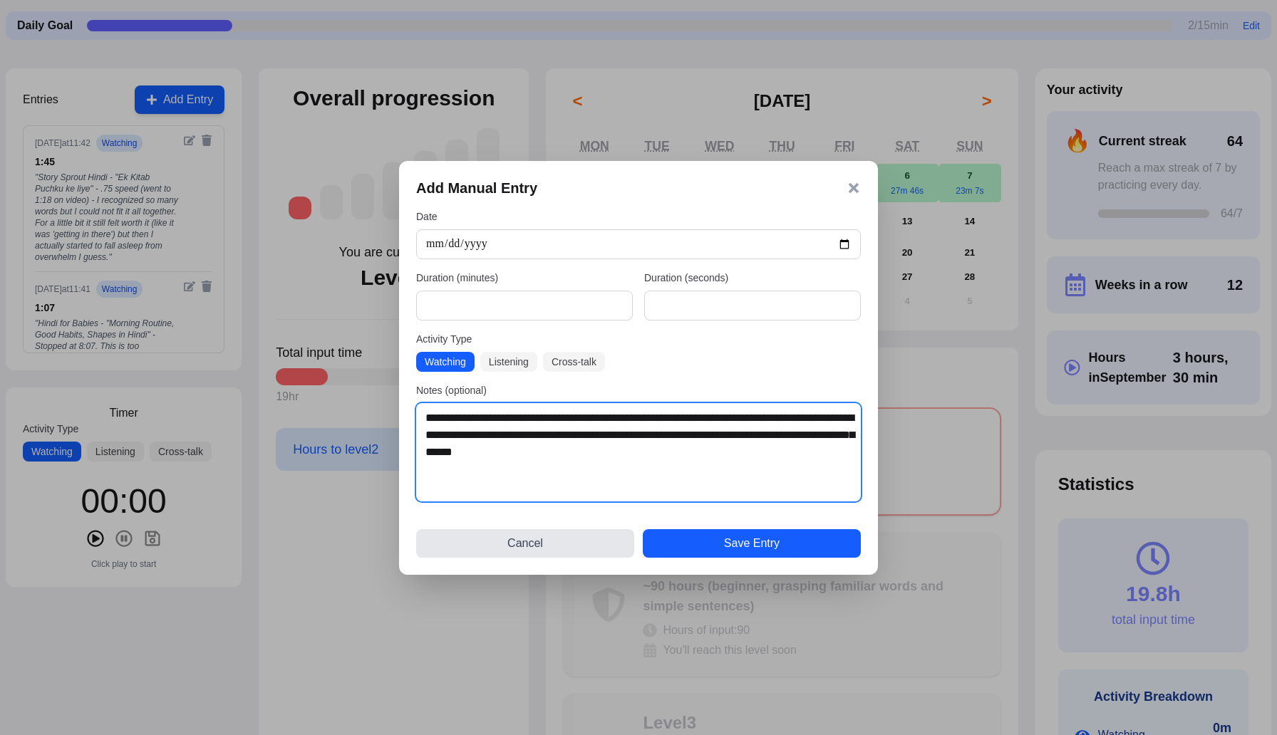 The width and height of the screenshot is (1277, 735). Describe the element at coordinates (753, 278) in the screenshot. I see `label: Duration (seconds)` at that location.